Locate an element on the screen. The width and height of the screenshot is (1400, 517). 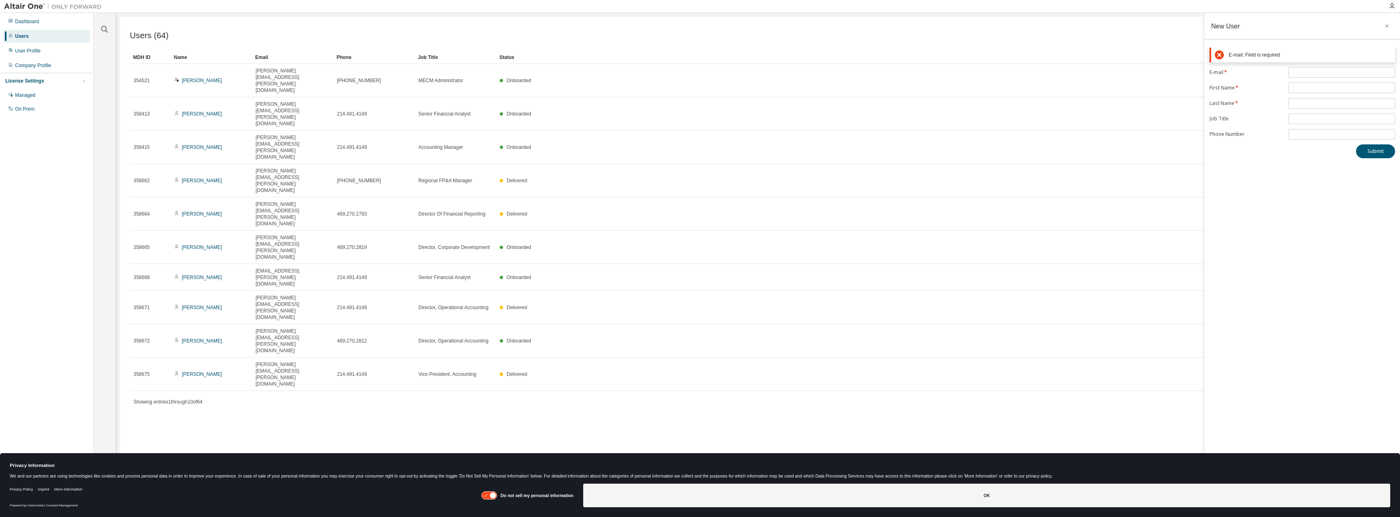
label: Phone Number is located at coordinates (1246, 134).